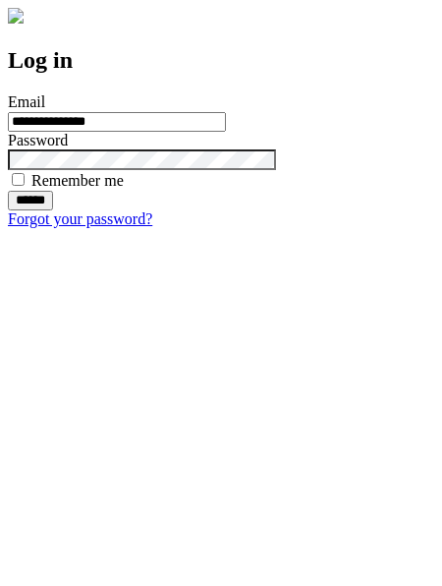 This screenshot has width=442, height=586. I want to click on a: Forgot your password?, so click(80, 218).